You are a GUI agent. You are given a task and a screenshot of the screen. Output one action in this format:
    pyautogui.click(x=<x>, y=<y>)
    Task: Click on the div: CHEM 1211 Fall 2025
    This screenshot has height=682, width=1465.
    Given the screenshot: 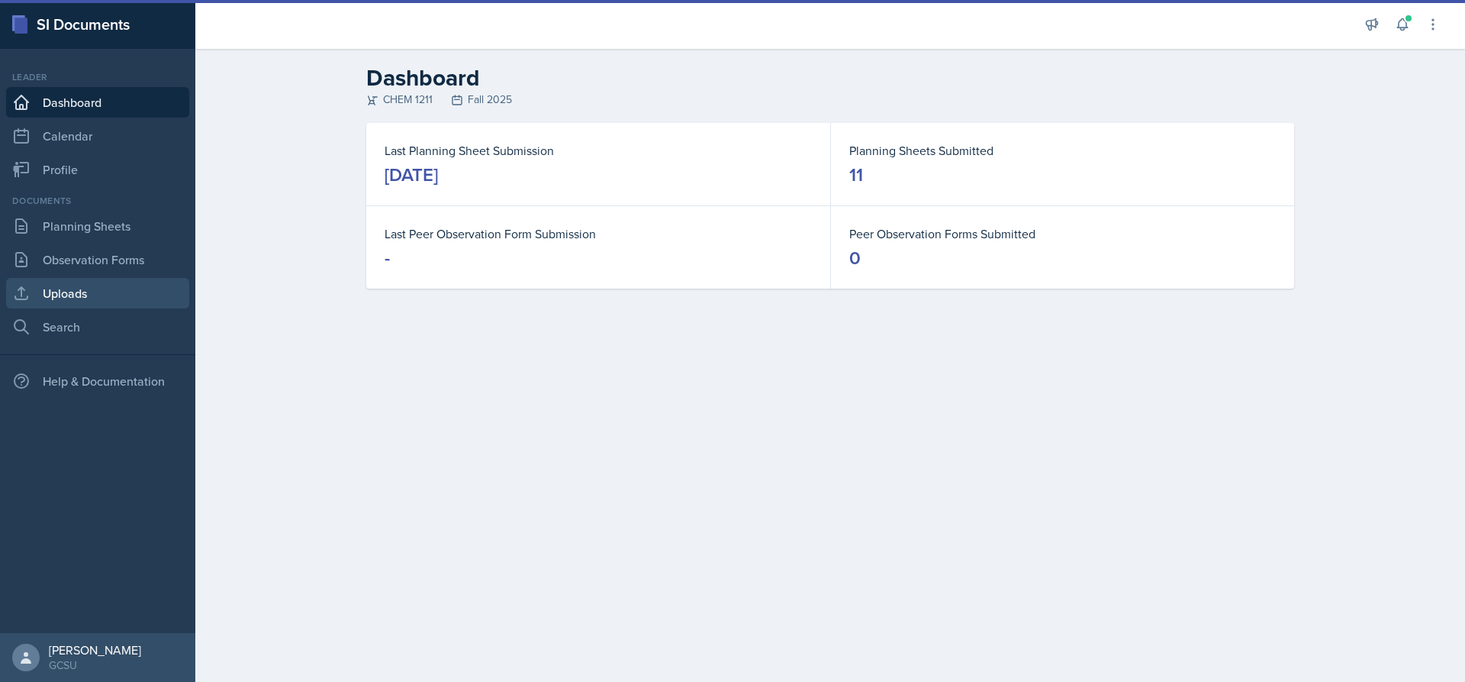 What is the action you would take?
    pyautogui.click(x=830, y=99)
    